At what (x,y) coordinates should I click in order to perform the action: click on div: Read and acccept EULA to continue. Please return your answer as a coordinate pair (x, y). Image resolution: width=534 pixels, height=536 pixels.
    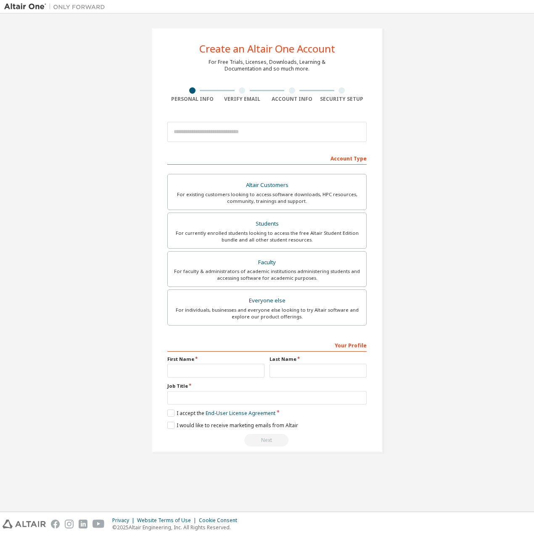
    Looking at the image, I should click on (267, 440).